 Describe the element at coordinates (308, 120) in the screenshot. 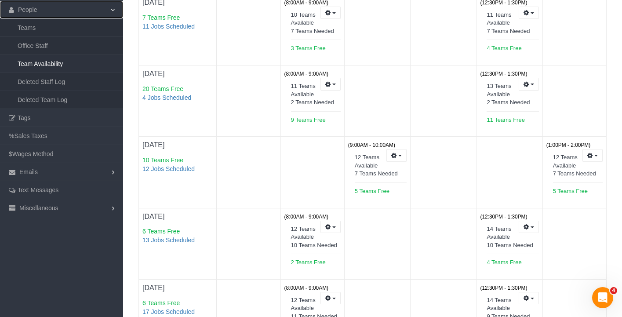

I see `span: 9 Teams Free` at that location.